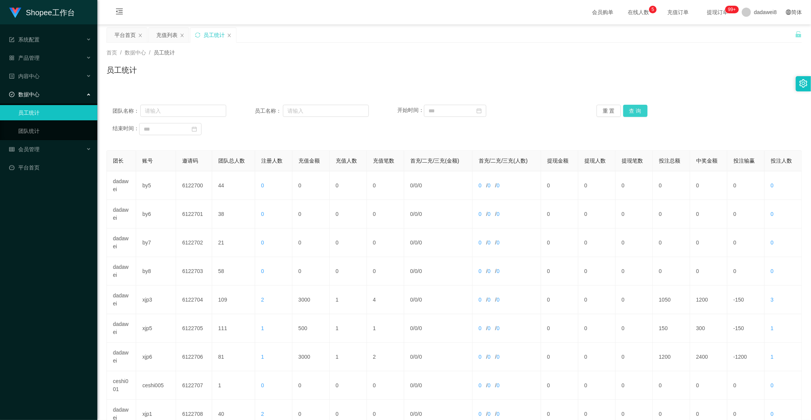 The image size is (811, 420). Describe the element at coordinates (782, 161) in the screenshot. I see `span: 投注人数` at that location.